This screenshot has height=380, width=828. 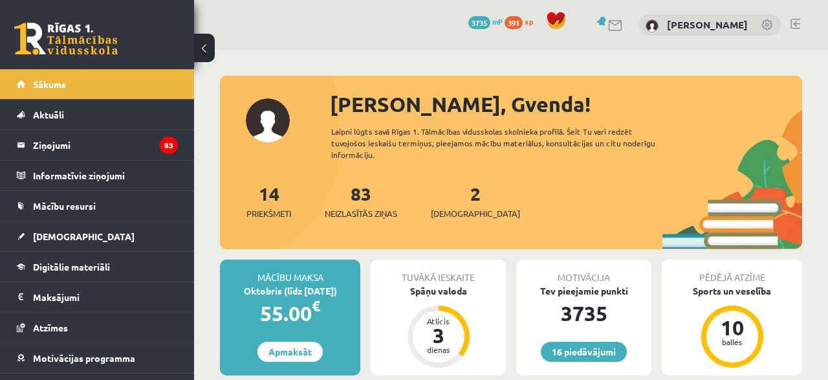 I want to click on a: Rīgas 1. Tālmācības vidusskola, so click(x=66, y=39).